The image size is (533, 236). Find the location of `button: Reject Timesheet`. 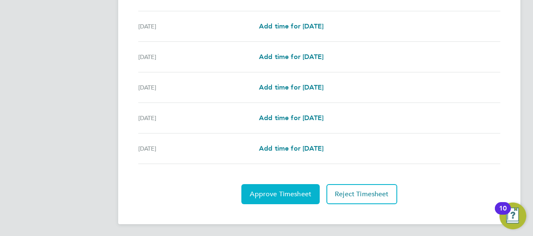

button: Reject Timesheet is located at coordinates (362, 194).